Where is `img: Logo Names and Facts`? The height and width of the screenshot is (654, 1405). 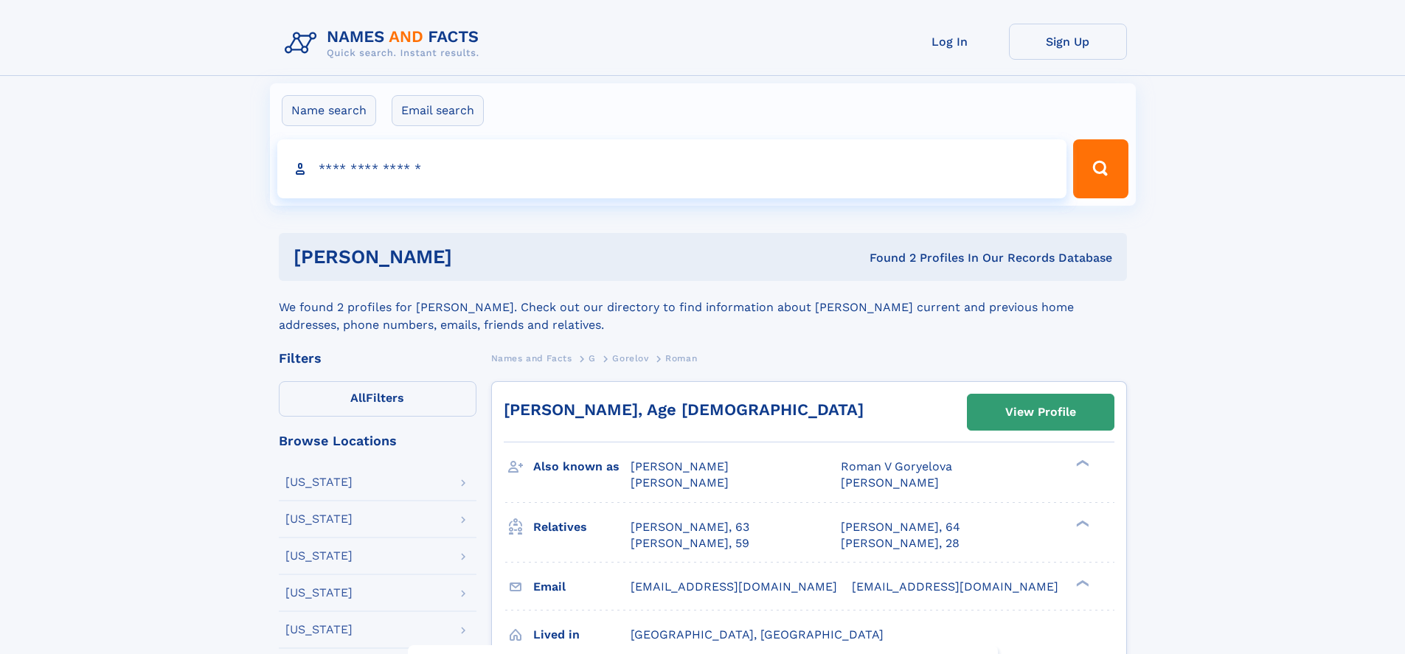
img: Logo Names and Facts is located at coordinates (385, 44).